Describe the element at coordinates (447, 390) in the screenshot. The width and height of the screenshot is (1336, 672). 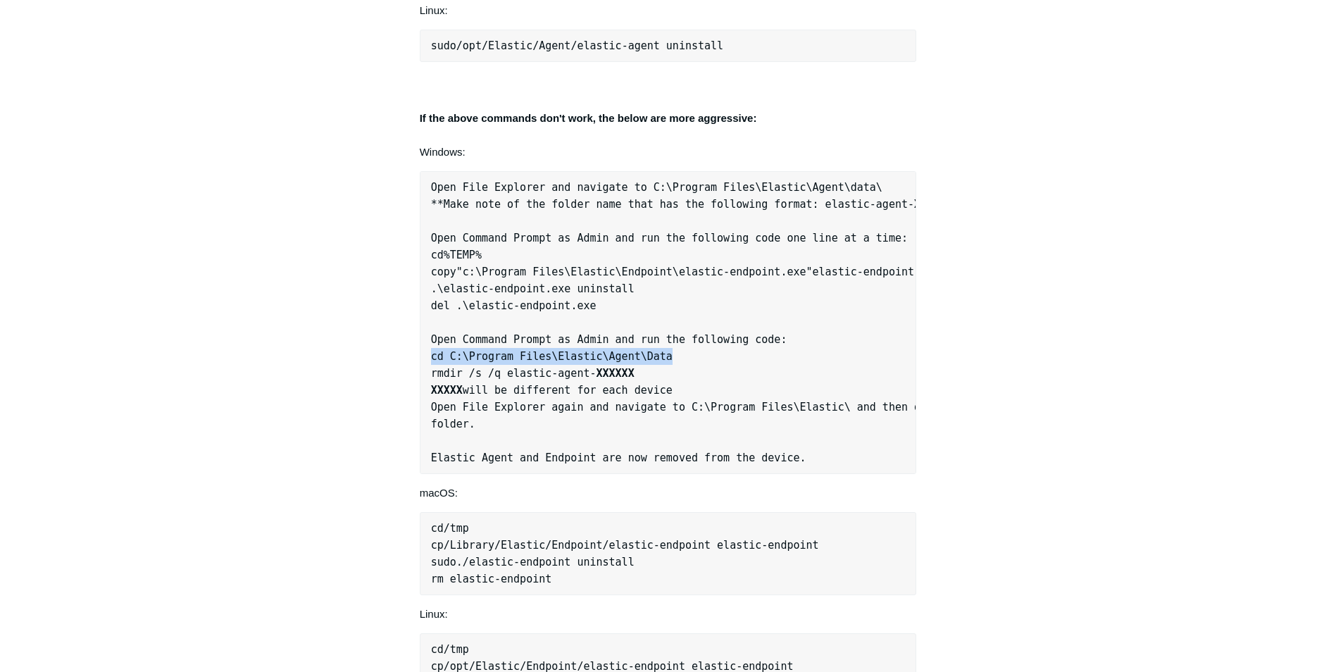
I see `strong: XXXXX` at that location.